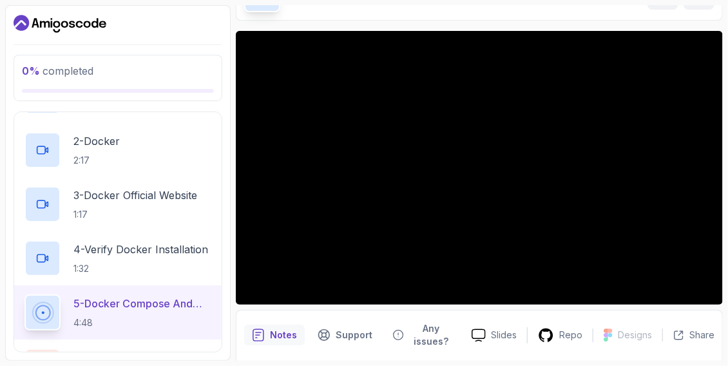  What do you see at coordinates (97, 160) in the screenshot?
I see `p: 2:17` at bounding box center [97, 160].